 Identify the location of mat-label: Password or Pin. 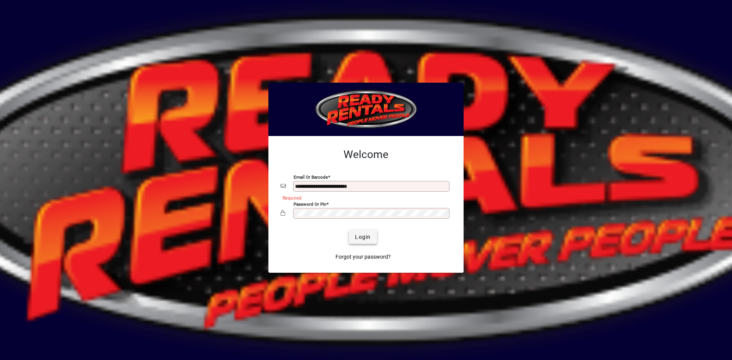
(310, 204).